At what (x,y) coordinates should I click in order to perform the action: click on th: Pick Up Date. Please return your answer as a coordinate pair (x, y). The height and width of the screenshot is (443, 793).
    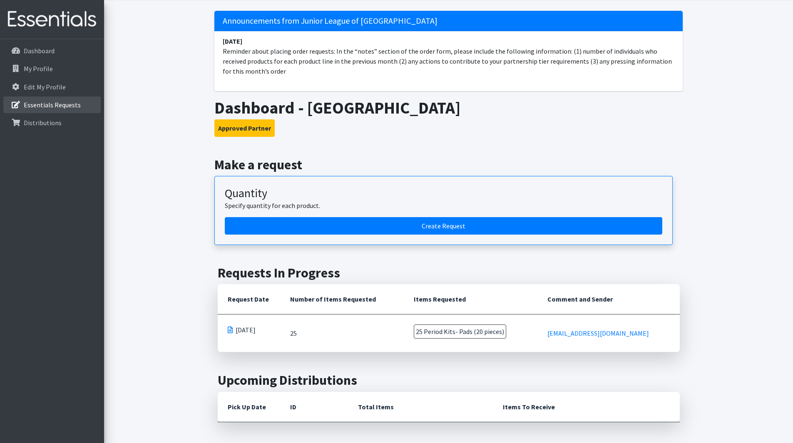
    Looking at the image, I should click on (249, 407).